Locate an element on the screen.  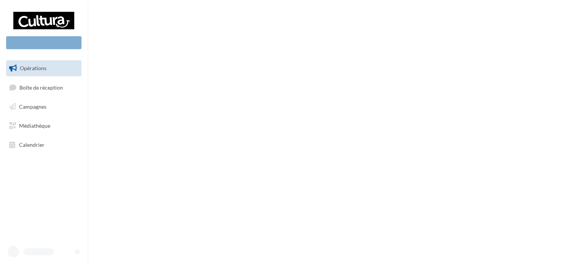
a: Médiathèque is located at coordinates (44, 126).